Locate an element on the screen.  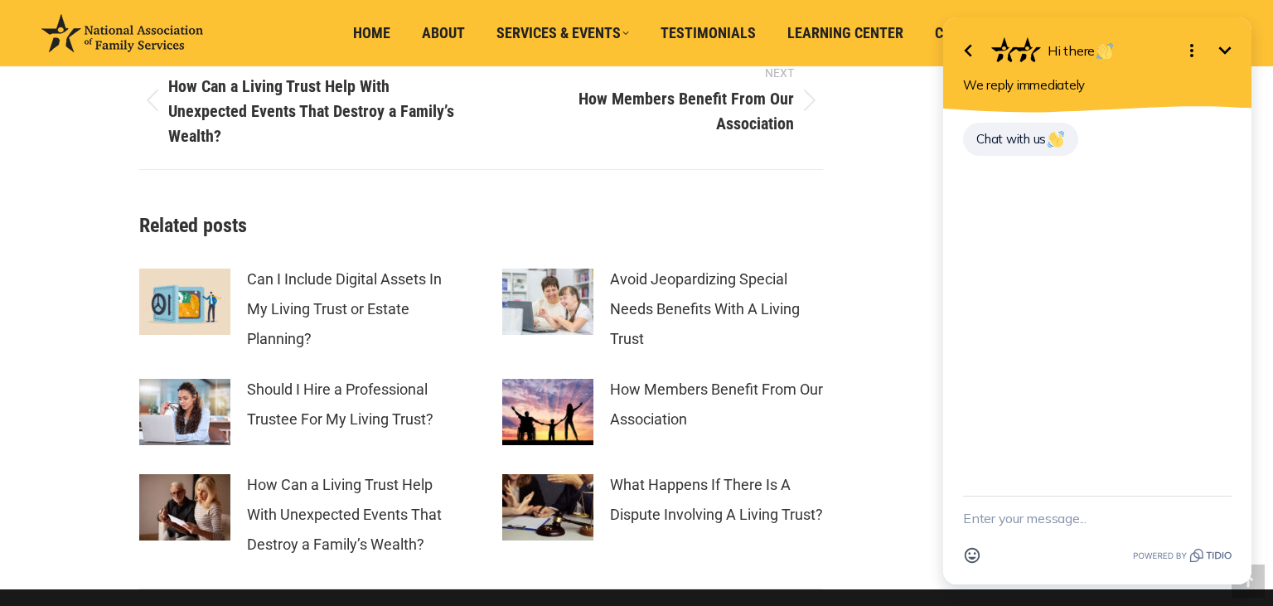
a: Should I Hire a Professional Trustee For My Living Trust? is located at coordinates (354, 405).